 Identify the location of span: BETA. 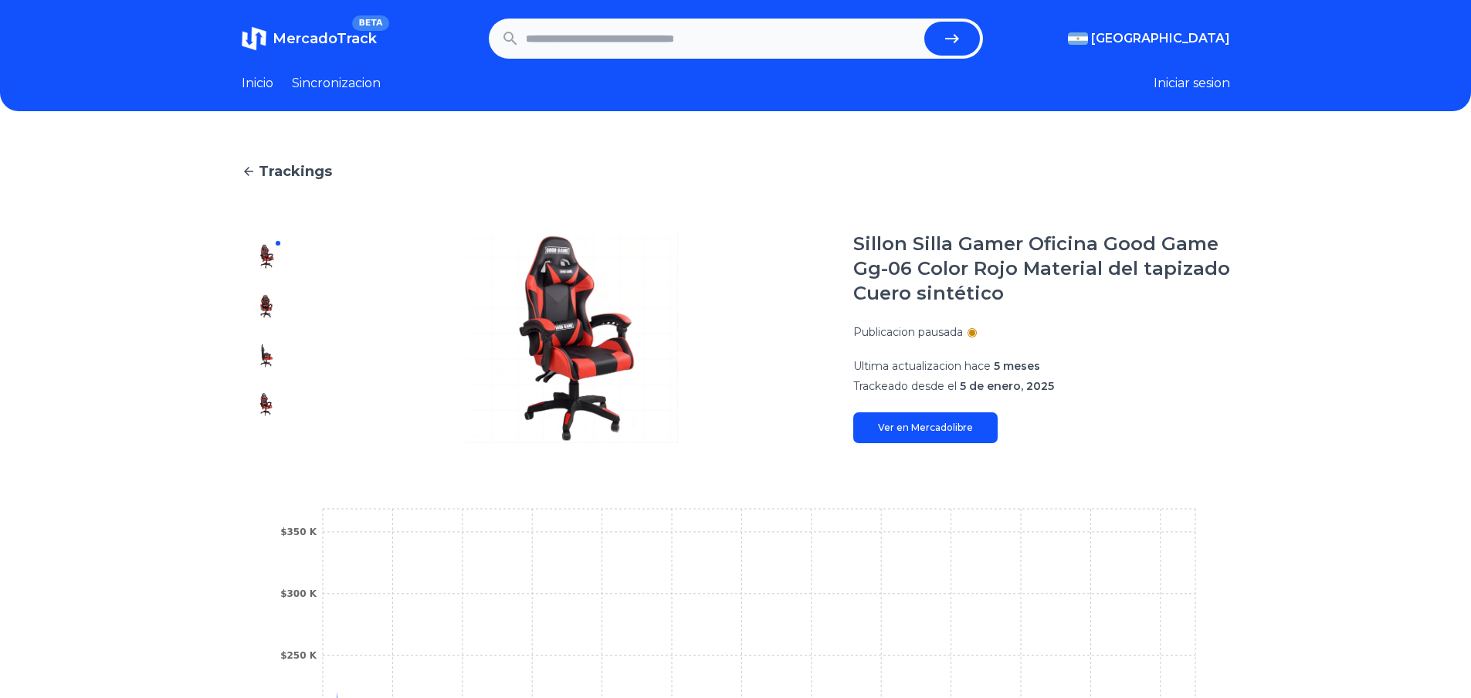
(370, 23).